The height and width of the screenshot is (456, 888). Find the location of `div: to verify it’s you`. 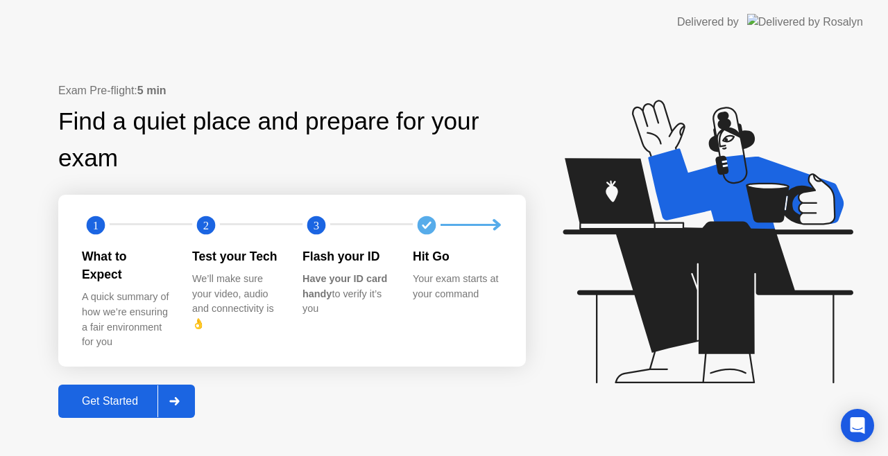

div: to verify it’s you is located at coordinates (346, 294).